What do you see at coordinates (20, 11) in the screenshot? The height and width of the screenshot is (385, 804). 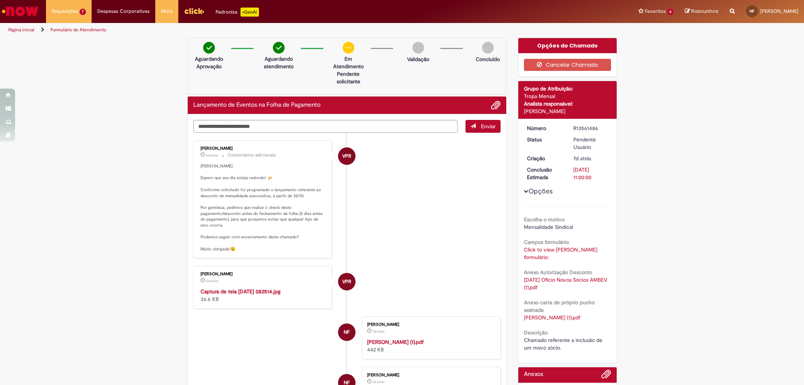 I see `img: ServiceNow` at bounding box center [20, 11].